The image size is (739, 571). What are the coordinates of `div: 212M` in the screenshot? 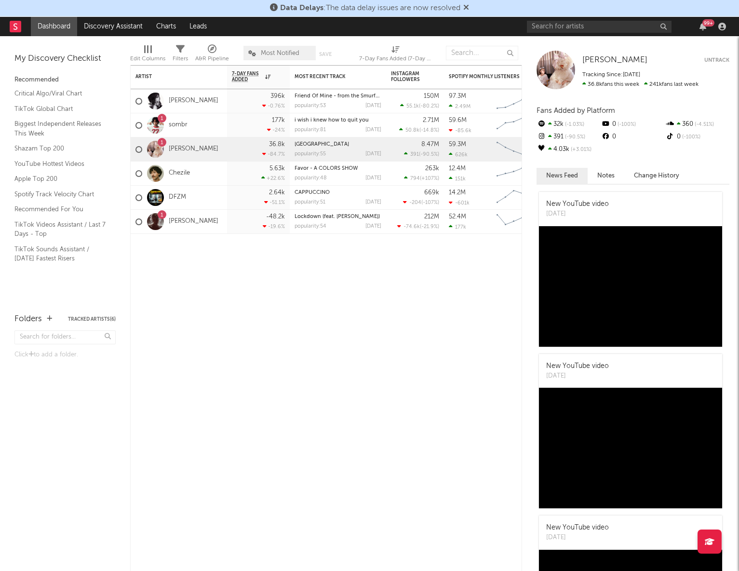 It's located at (431, 216).